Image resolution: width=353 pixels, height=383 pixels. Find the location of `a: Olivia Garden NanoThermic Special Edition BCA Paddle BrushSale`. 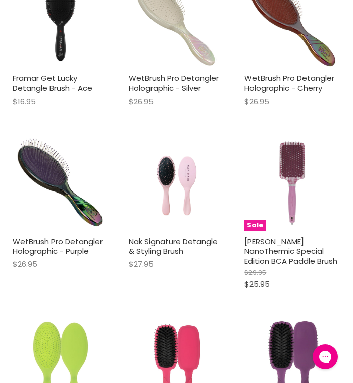

a: Olivia Garden NanoThermic Special Edition BCA Paddle BrushSale is located at coordinates (293, 183).